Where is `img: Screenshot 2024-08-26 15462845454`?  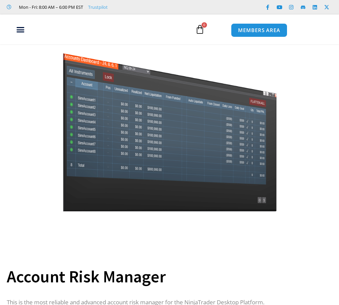
img: Screenshot 2024-08-26 15462845454 is located at coordinates (170, 126).